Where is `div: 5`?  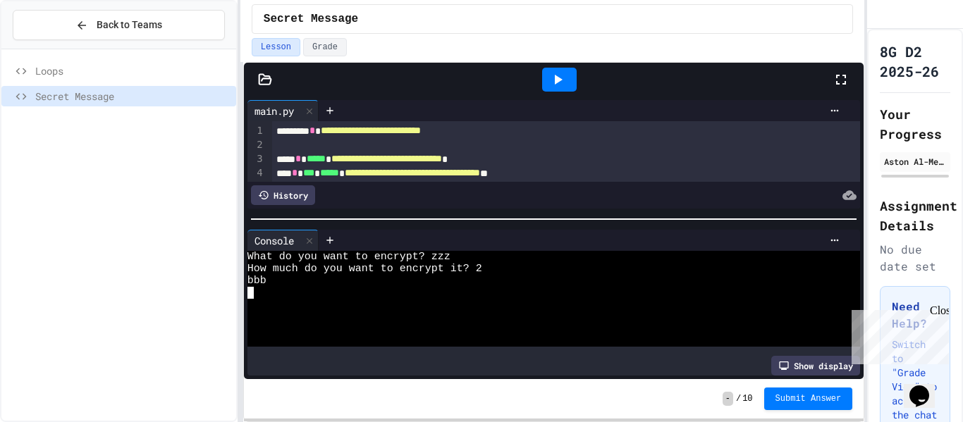
div: 5 is located at coordinates (256, 188).